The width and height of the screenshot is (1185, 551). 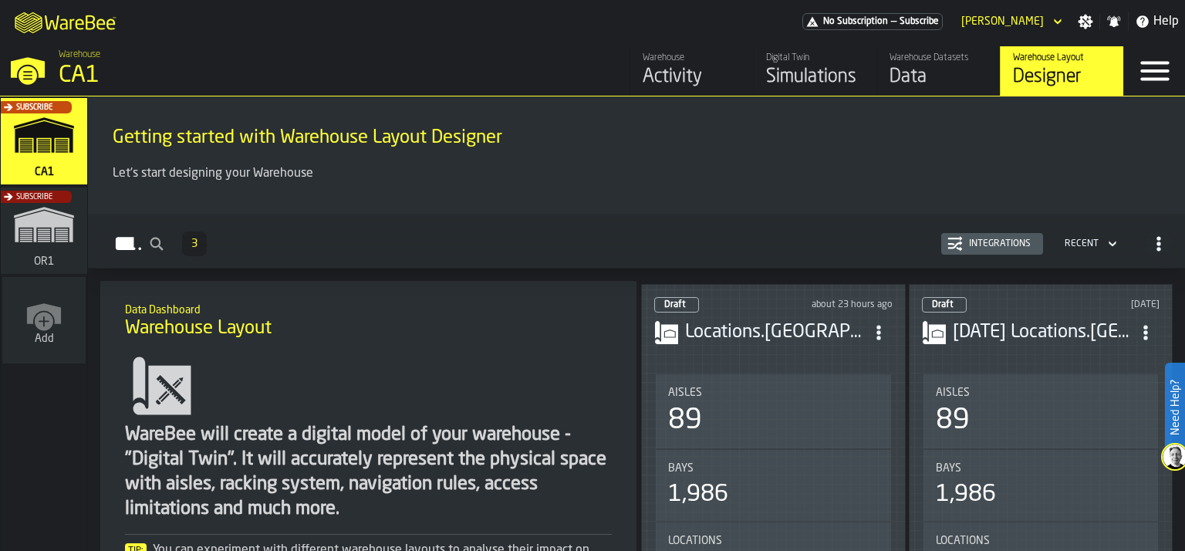 I want to click on div: Warehouse, so click(x=691, y=58).